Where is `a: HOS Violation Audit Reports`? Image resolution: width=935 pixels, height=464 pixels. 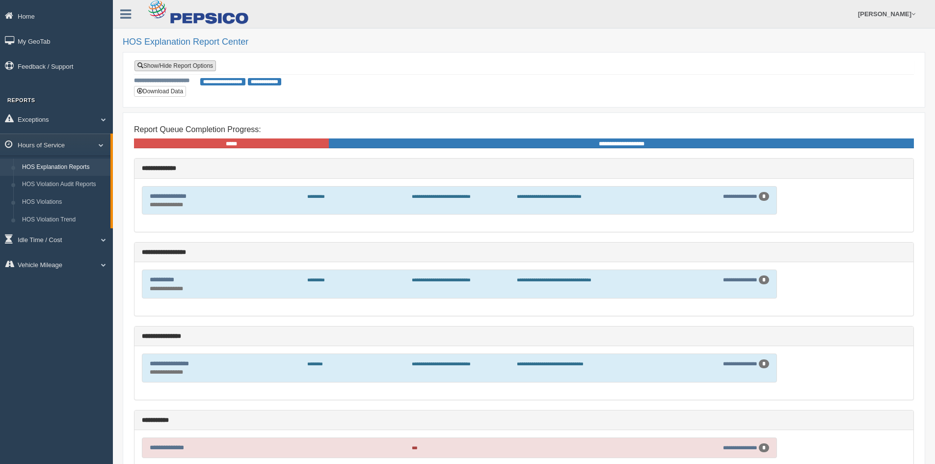
a: HOS Violation Audit Reports is located at coordinates (64, 185).